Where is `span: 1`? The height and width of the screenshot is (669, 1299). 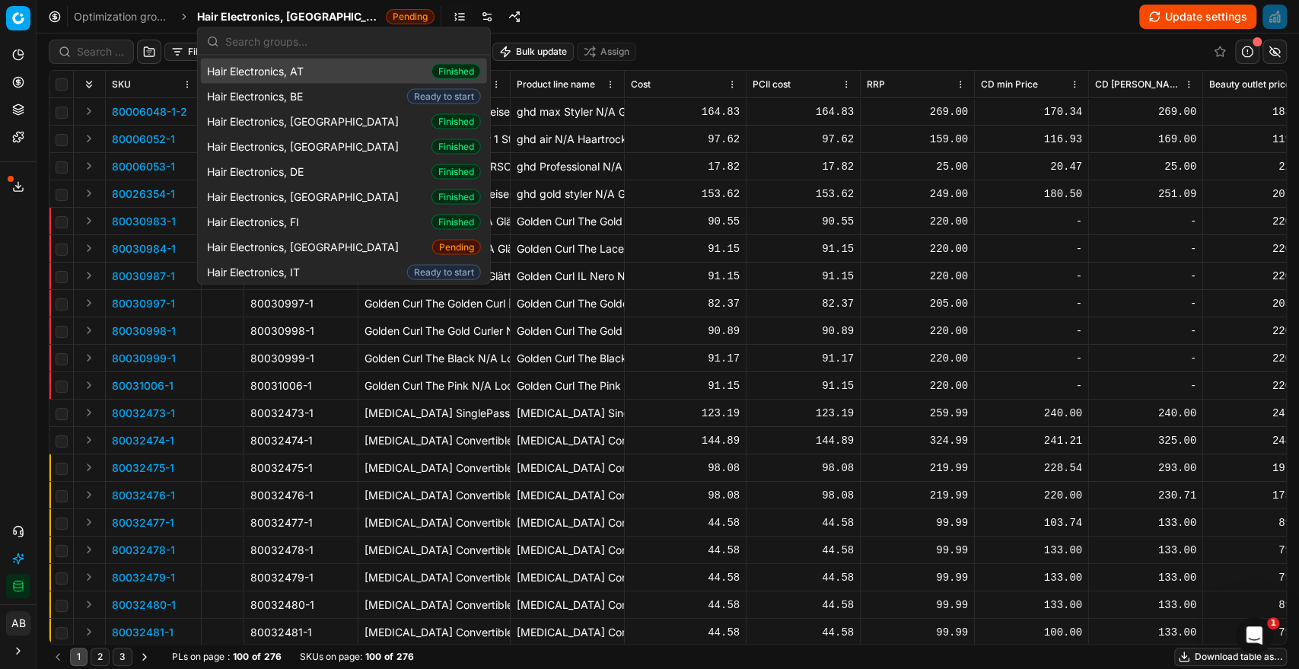 span: 1 is located at coordinates (1273, 623).